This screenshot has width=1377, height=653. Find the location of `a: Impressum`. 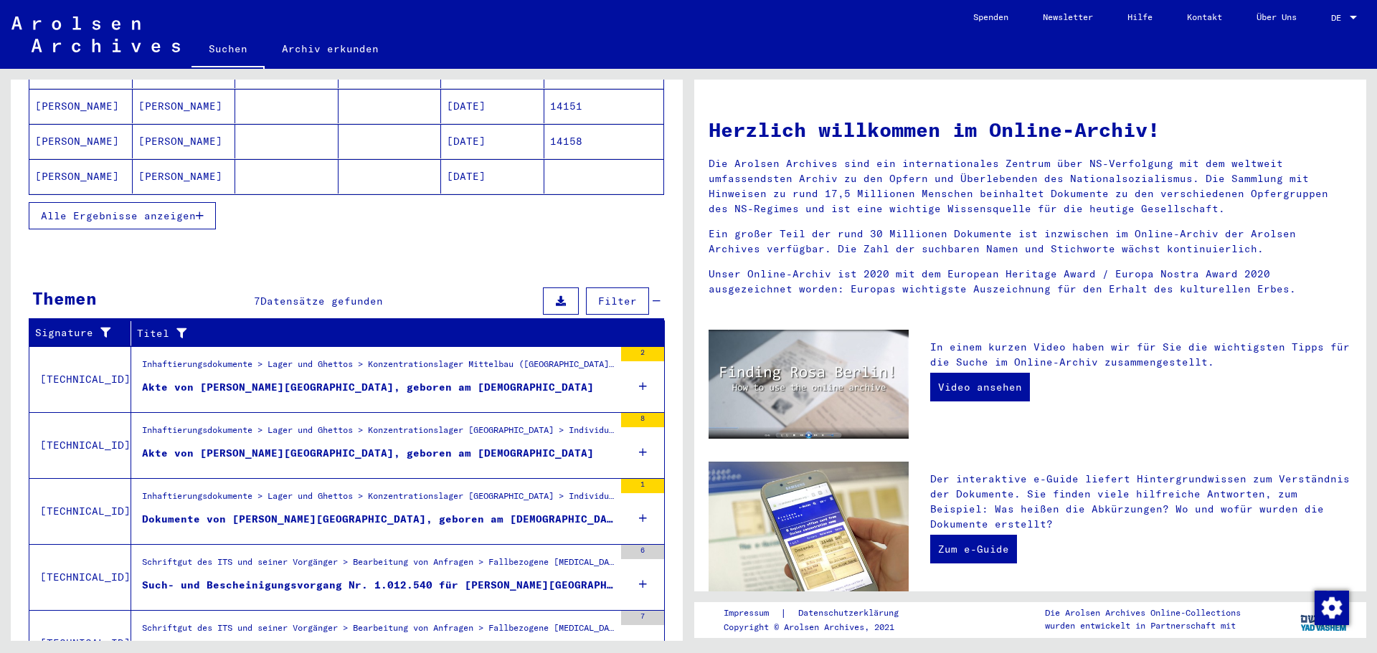

a: Impressum is located at coordinates (752, 613).